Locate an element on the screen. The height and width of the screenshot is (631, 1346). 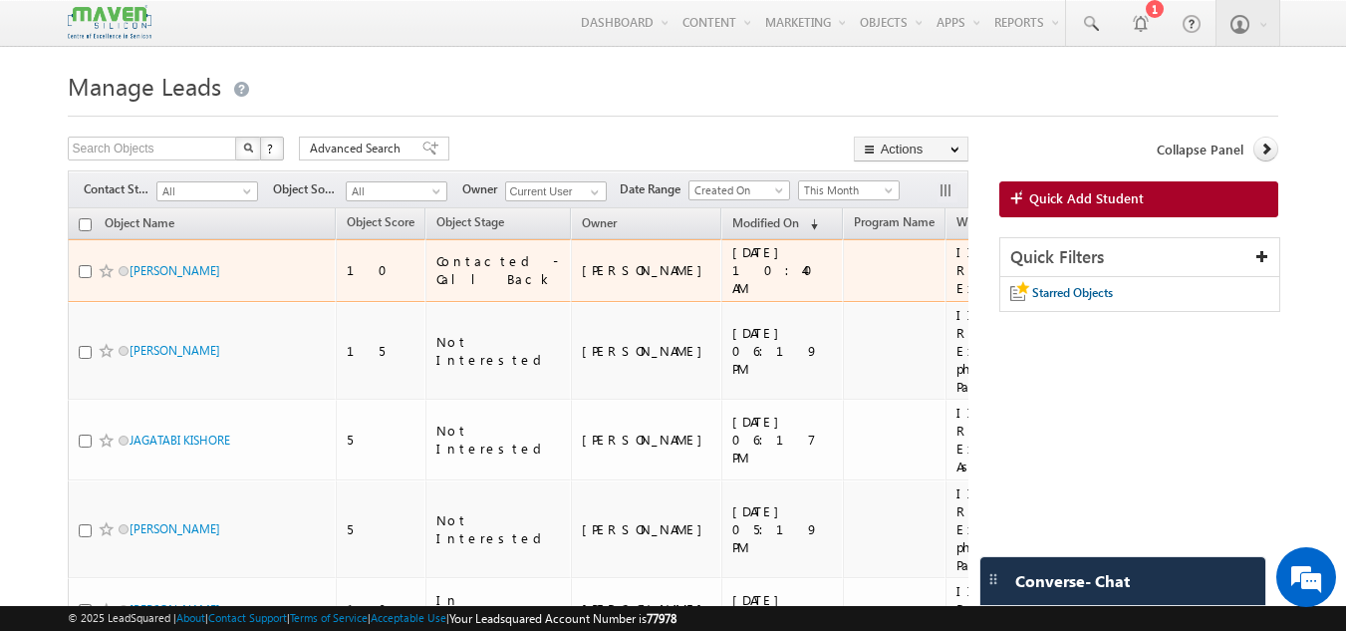
img: Search is located at coordinates (248, 147).